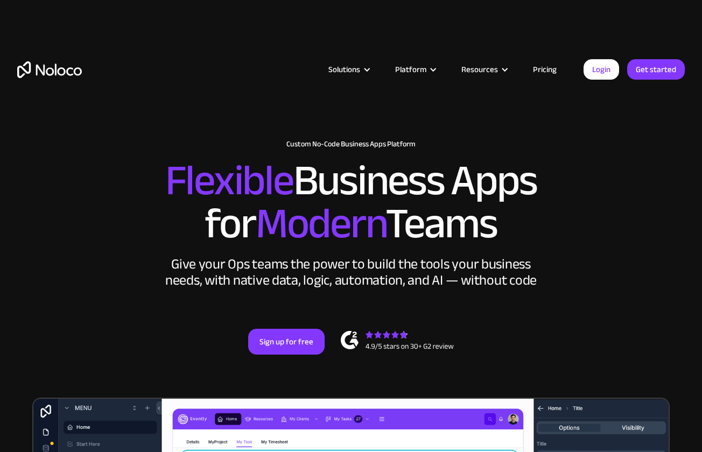 The image size is (702, 452). I want to click on a: Get started, so click(656, 69).